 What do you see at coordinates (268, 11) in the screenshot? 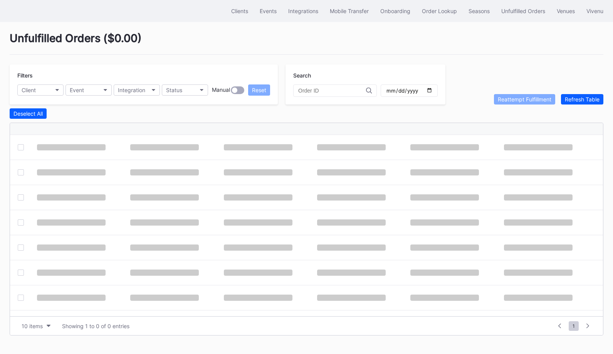
I see `div: Events` at bounding box center [268, 11].